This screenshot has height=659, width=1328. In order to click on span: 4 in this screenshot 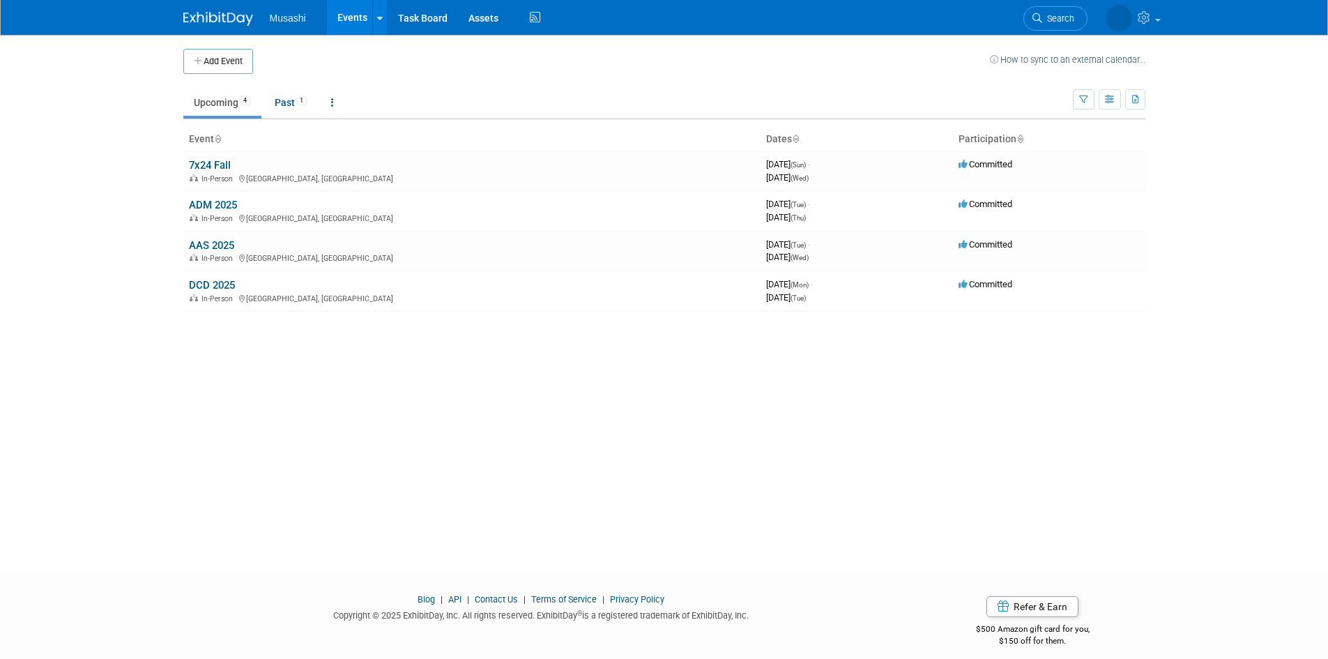, I will do `click(245, 100)`.